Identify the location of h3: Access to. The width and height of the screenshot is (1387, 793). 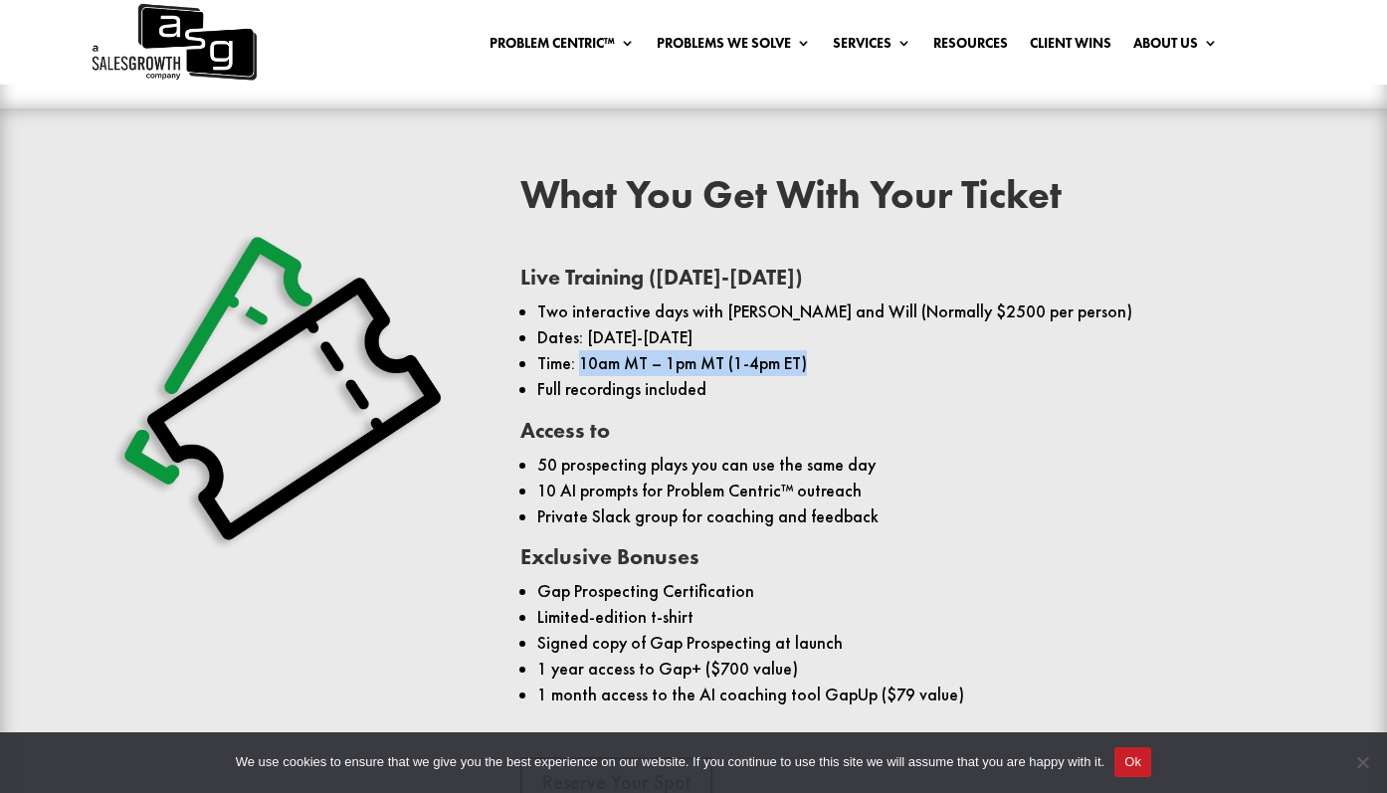
(899, 436).